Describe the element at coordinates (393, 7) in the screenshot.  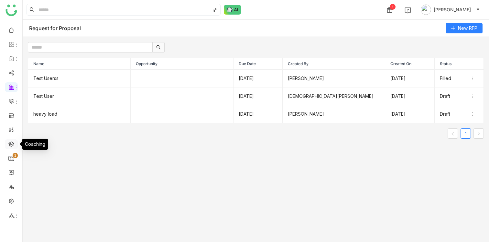
I see `div: 1` at that location.